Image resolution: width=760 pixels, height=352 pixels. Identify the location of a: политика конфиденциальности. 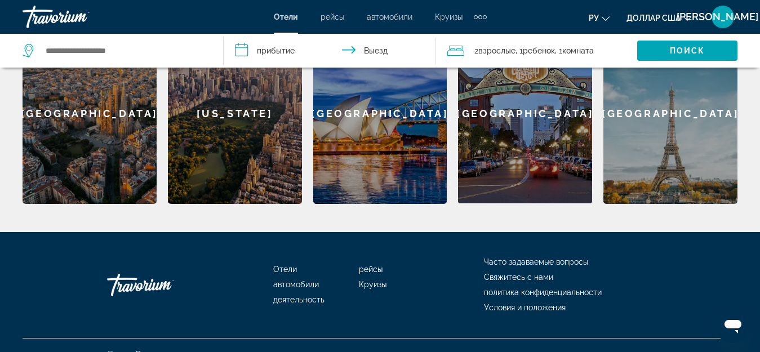
(542, 292).